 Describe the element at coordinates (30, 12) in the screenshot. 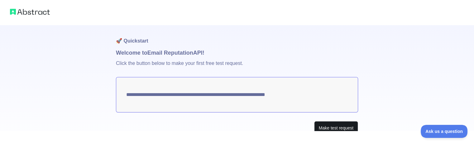

I see `img: Abstract logo` at that location.